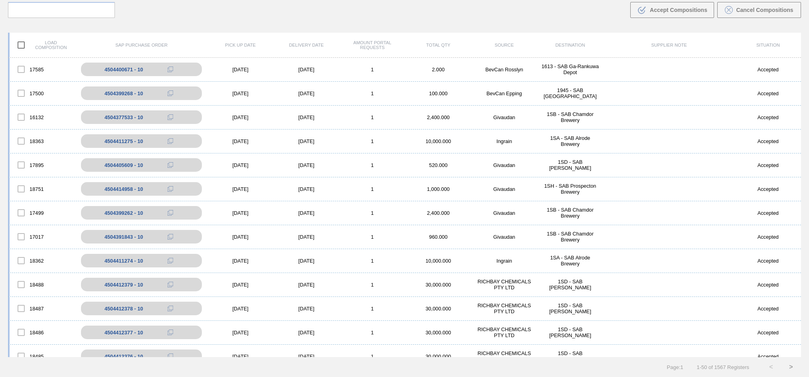 This screenshot has height=377, width=809. Describe the element at coordinates (124, 285) in the screenshot. I see `div: 4504412379 - 10` at that location.